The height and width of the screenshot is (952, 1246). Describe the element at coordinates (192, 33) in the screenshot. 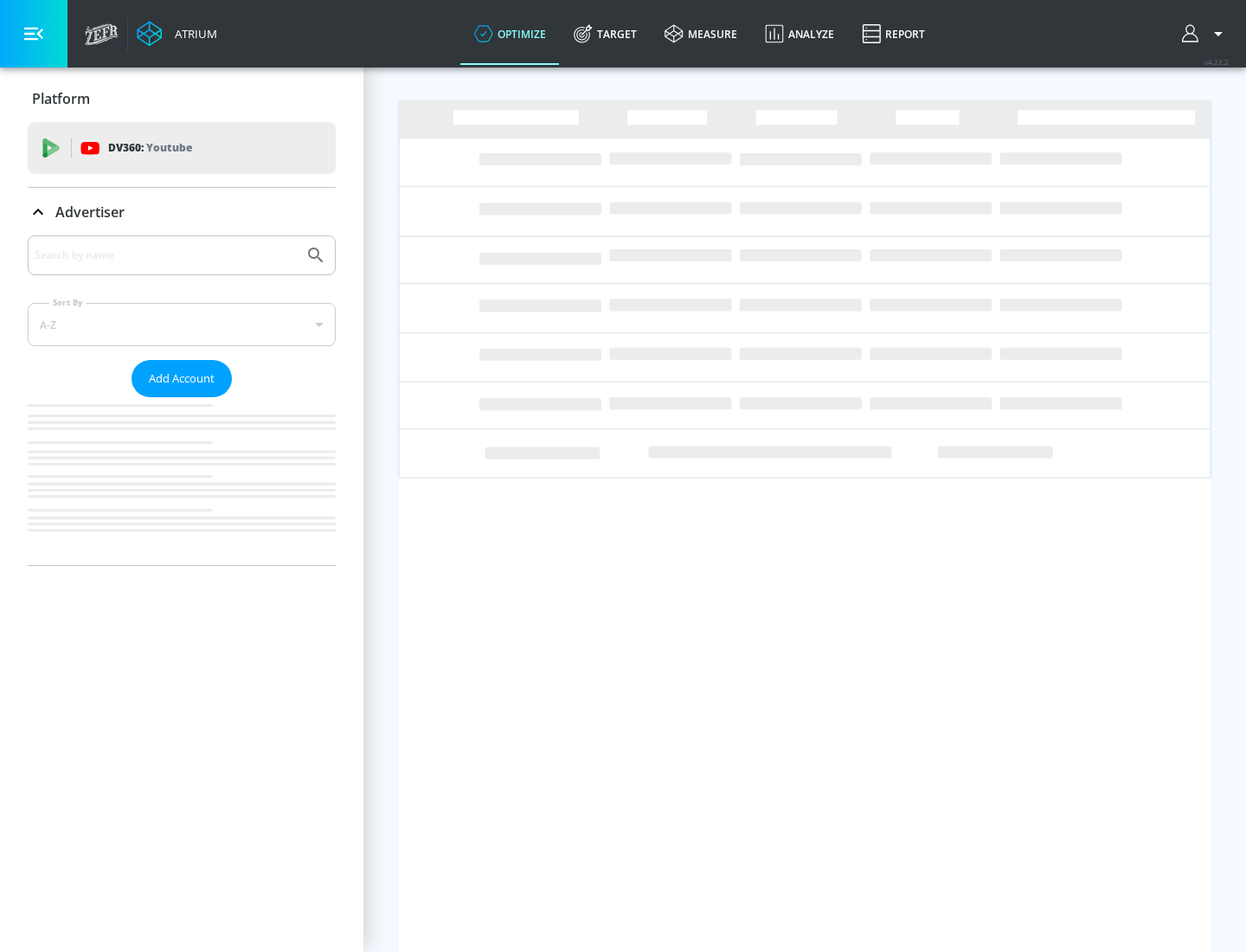

I see `div: Atrium` at that location.